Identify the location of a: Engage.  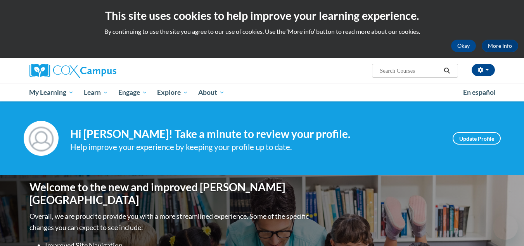
(133, 92).